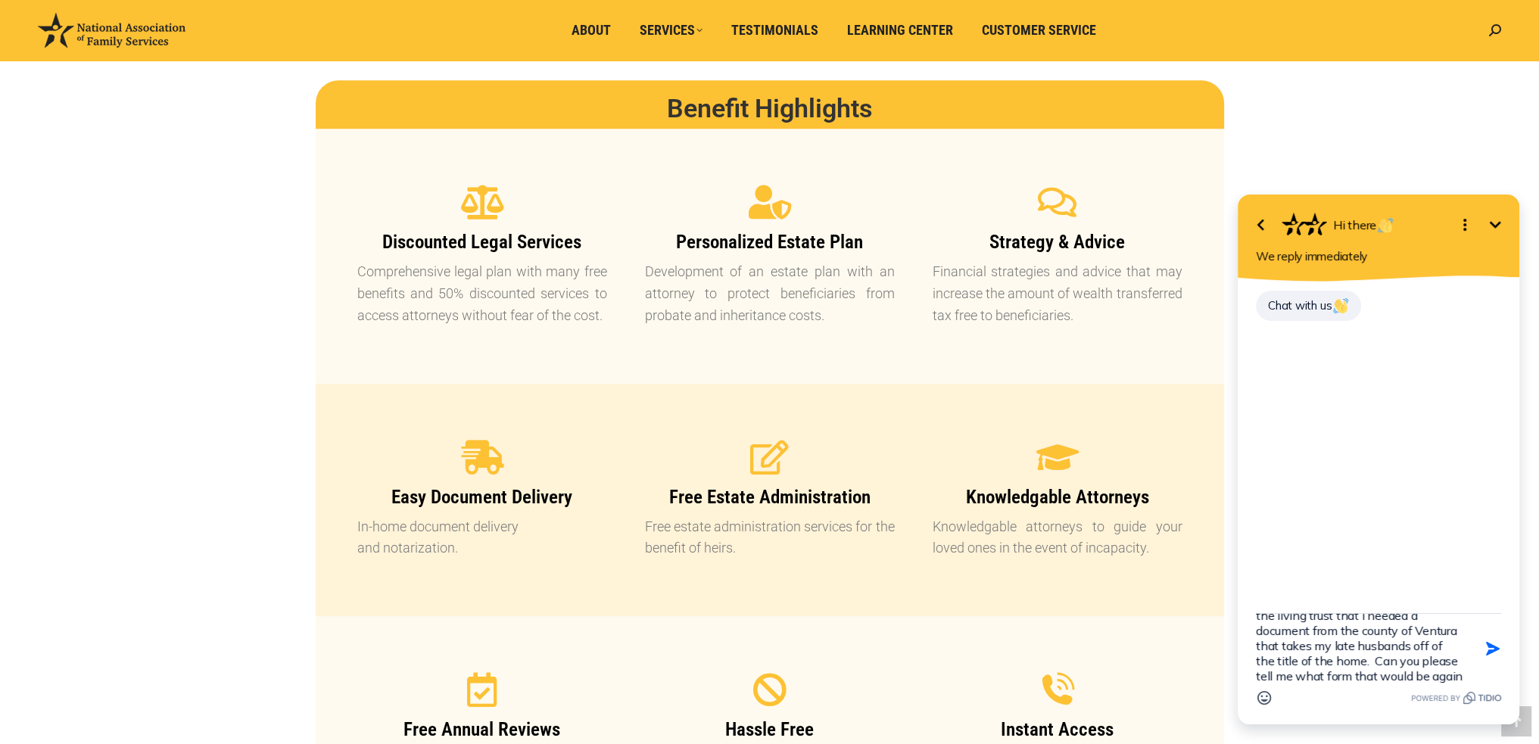 Image resolution: width=1539 pixels, height=744 pixels. What do you see at coordinates (769, 497) in the screenshot?
I see `span: Free Estate Administration` at bounding box center [769, 497].